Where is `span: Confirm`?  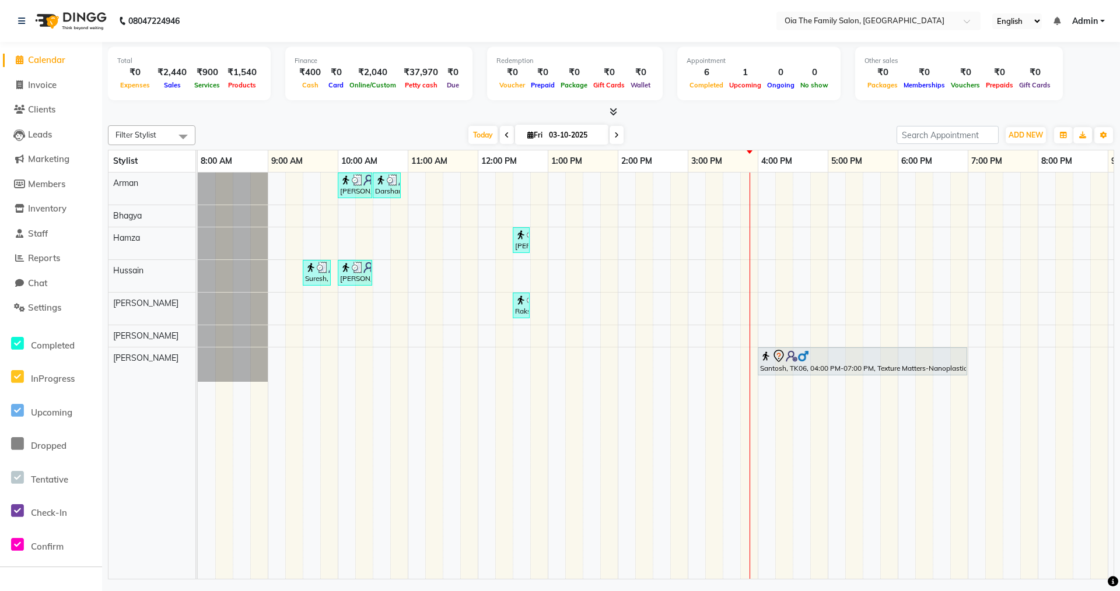
span: Confirm is located at coordinates (47, 546).